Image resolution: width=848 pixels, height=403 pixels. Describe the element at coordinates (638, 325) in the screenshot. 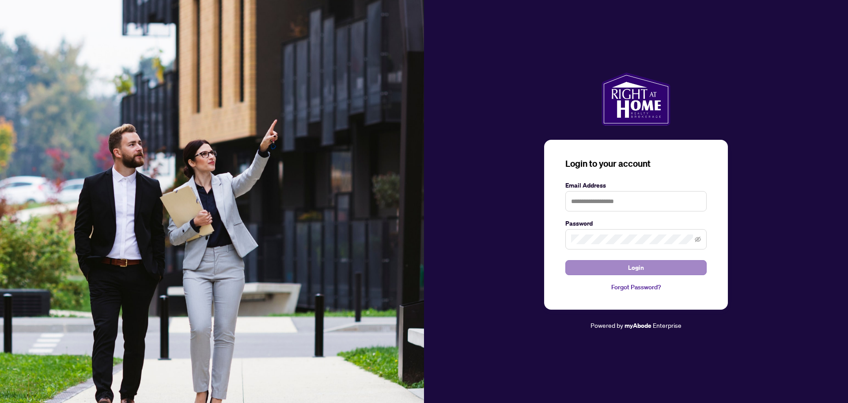

I see `a: myAbode` at that location.